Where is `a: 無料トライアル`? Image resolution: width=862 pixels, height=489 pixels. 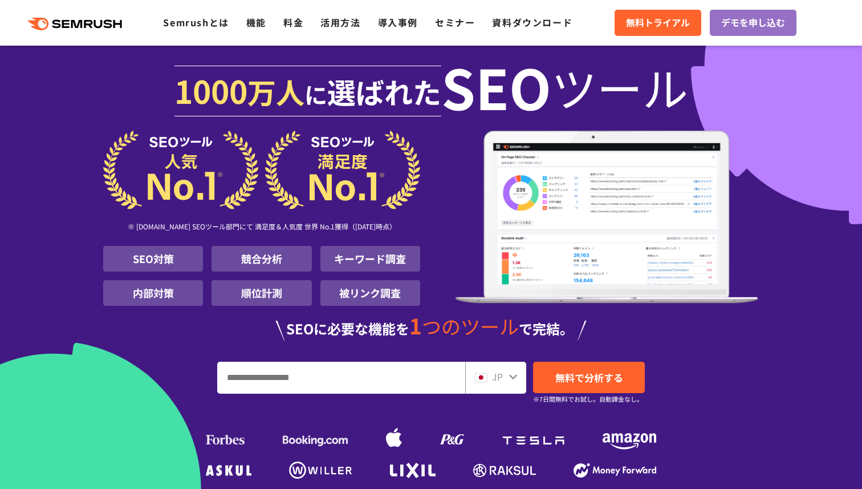 a: 無料トライアル is located at coordinates (658, 23).